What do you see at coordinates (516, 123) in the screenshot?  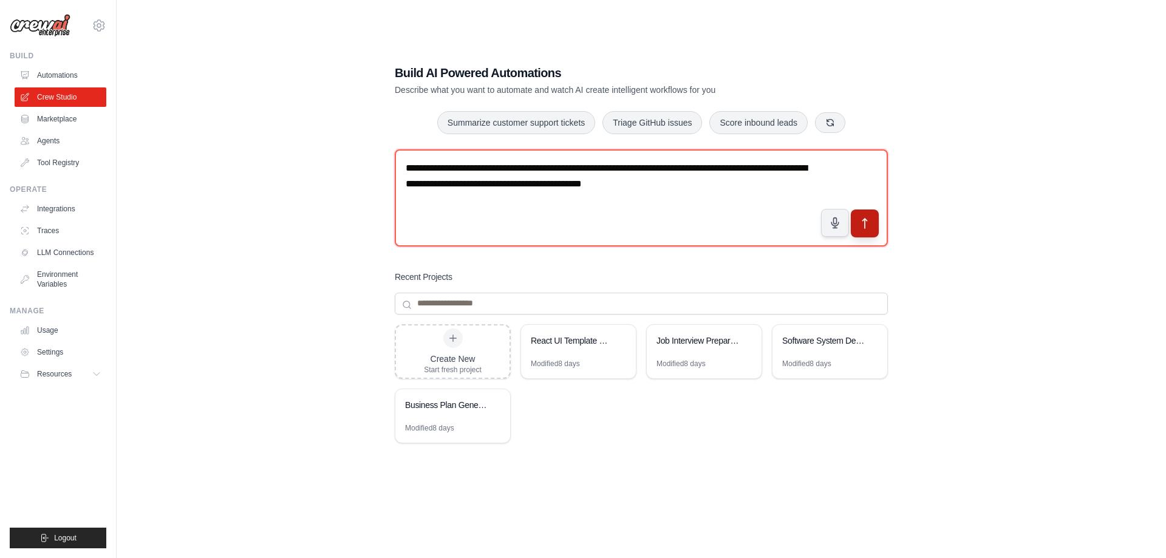 I see `button: Summarize customer support tickets` at bounding box center [516, 123].